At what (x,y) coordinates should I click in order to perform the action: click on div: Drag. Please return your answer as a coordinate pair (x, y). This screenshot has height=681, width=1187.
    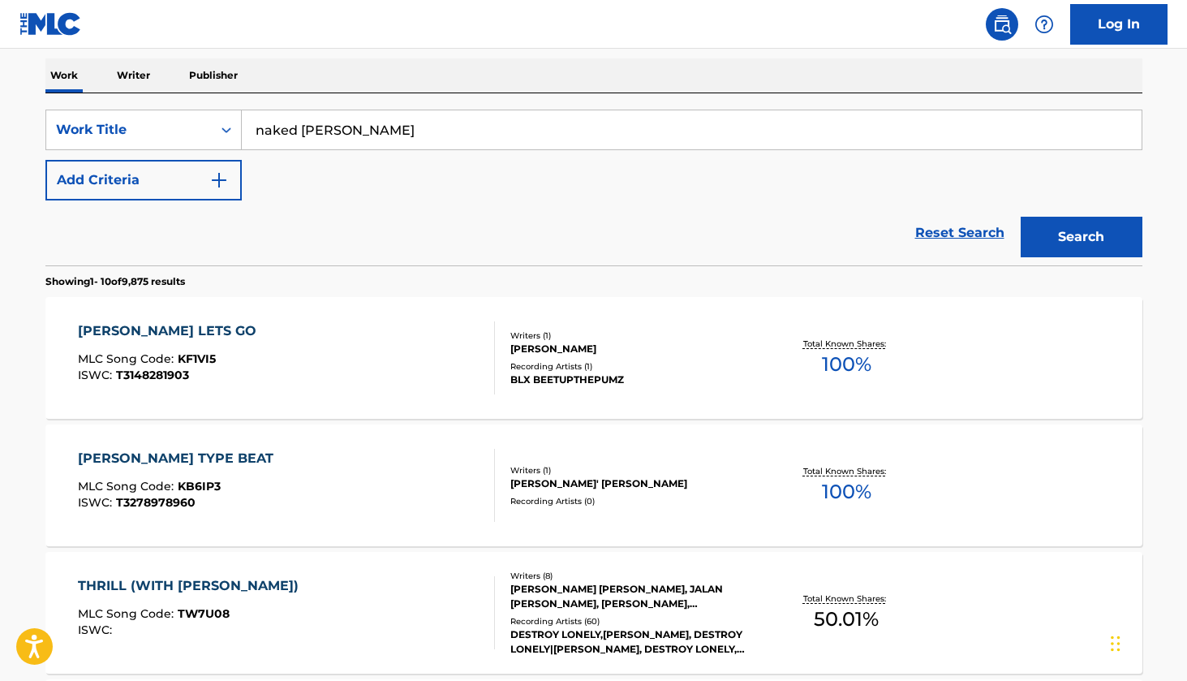
    Looking at the image, I should click on (1116, 644).